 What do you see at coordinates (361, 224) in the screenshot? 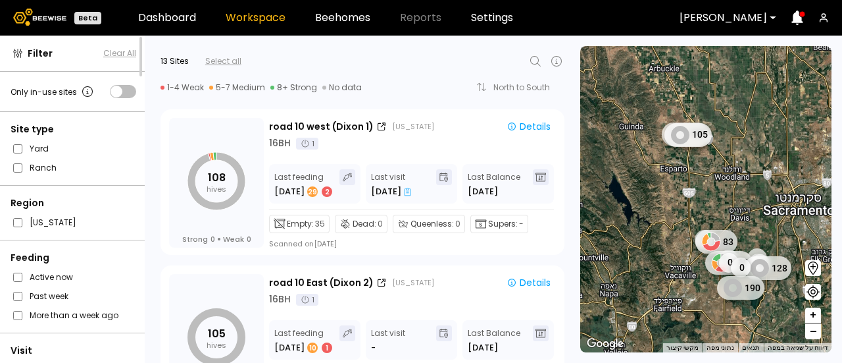
I see `div: Dead:` at bounding box center [361, 224].